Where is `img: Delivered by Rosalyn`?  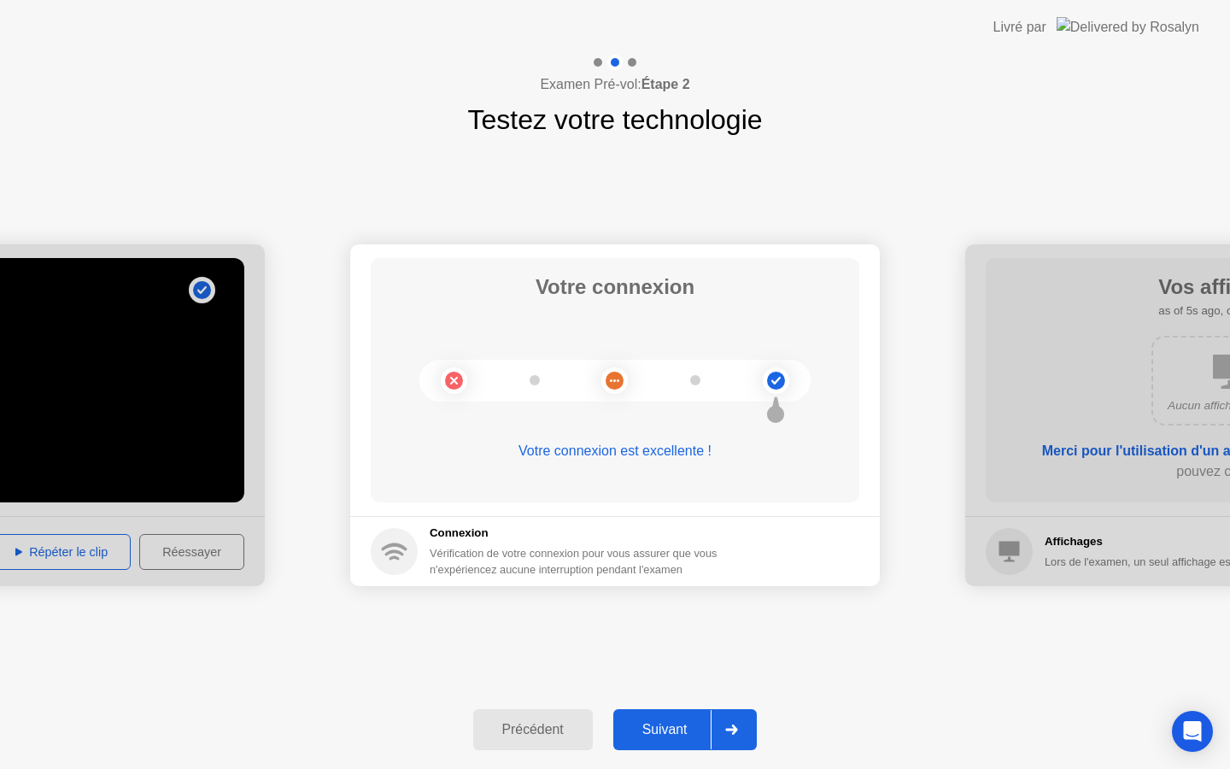 img: Delivered by Rosalyn is located at coordinates (1128, 26).